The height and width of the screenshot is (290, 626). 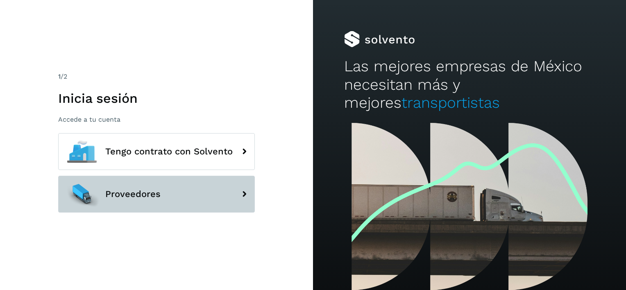 I want to click on button: Tengo contrato con Solvento, so click(x=156, y=152).